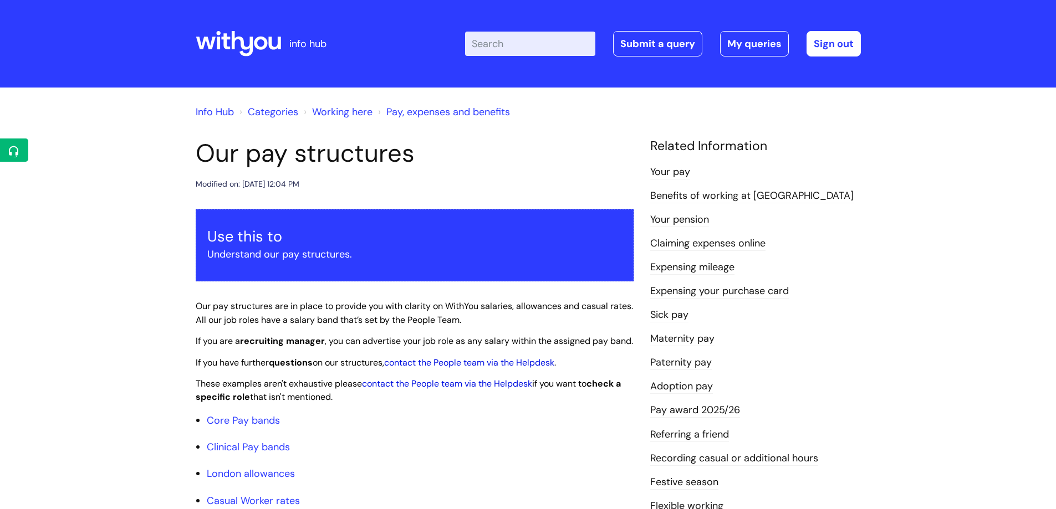 Image resolution: width=1056 pixels, height=509 pixels. Describe the element at coordinates (448, 112) in the screenshot. I see `a: Pay, expenses and benefits` at that location.